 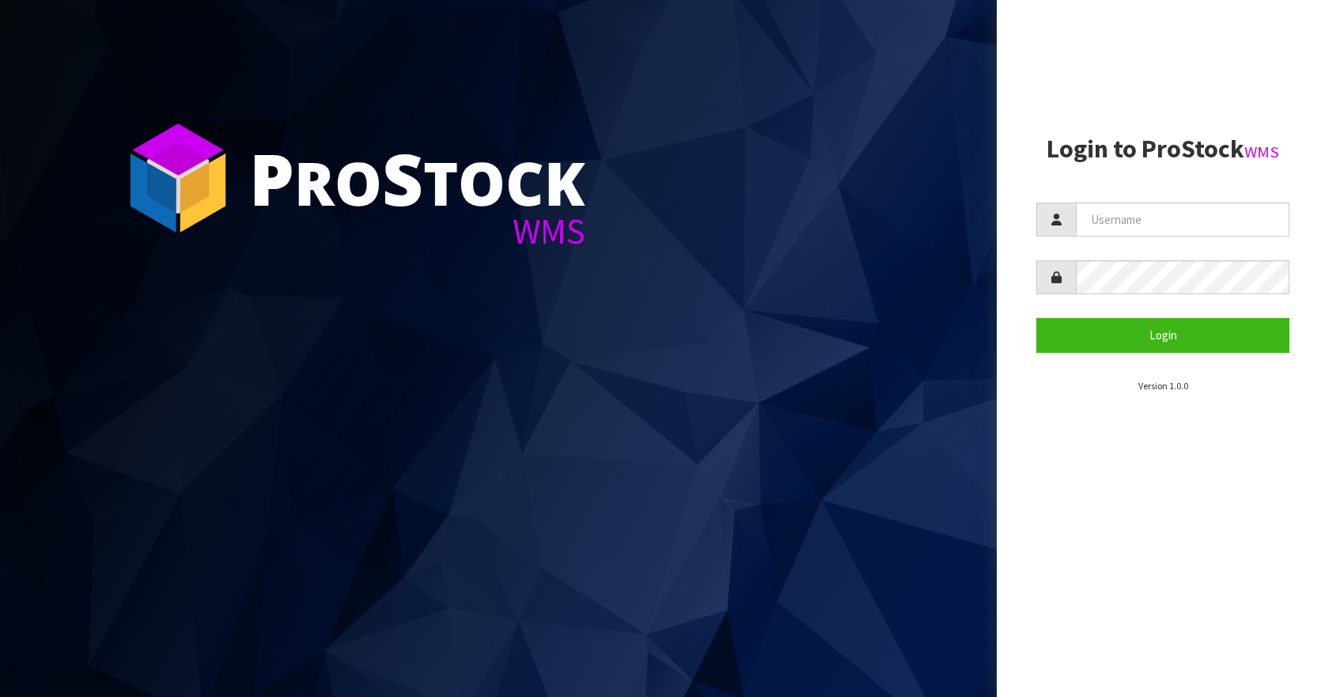 What do you see at coordinates (417, 178) in the screenshot?
I see `div: ro tock` at bounding box center [417, 178].